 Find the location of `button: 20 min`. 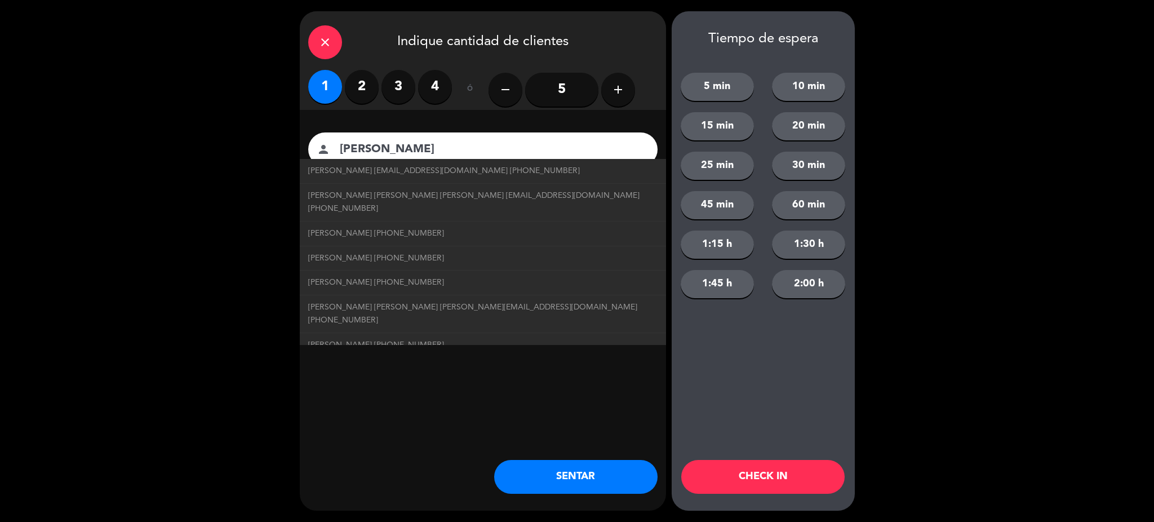

button: 20 min is located at coordinates (808, 126).